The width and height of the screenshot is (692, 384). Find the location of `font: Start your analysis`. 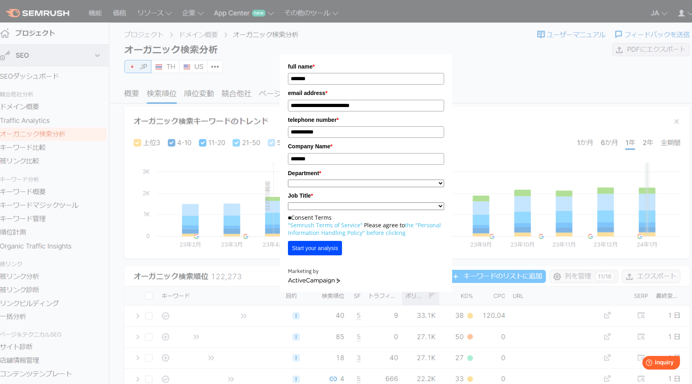

font: Start your analysis is located at coordinates (315, 248).